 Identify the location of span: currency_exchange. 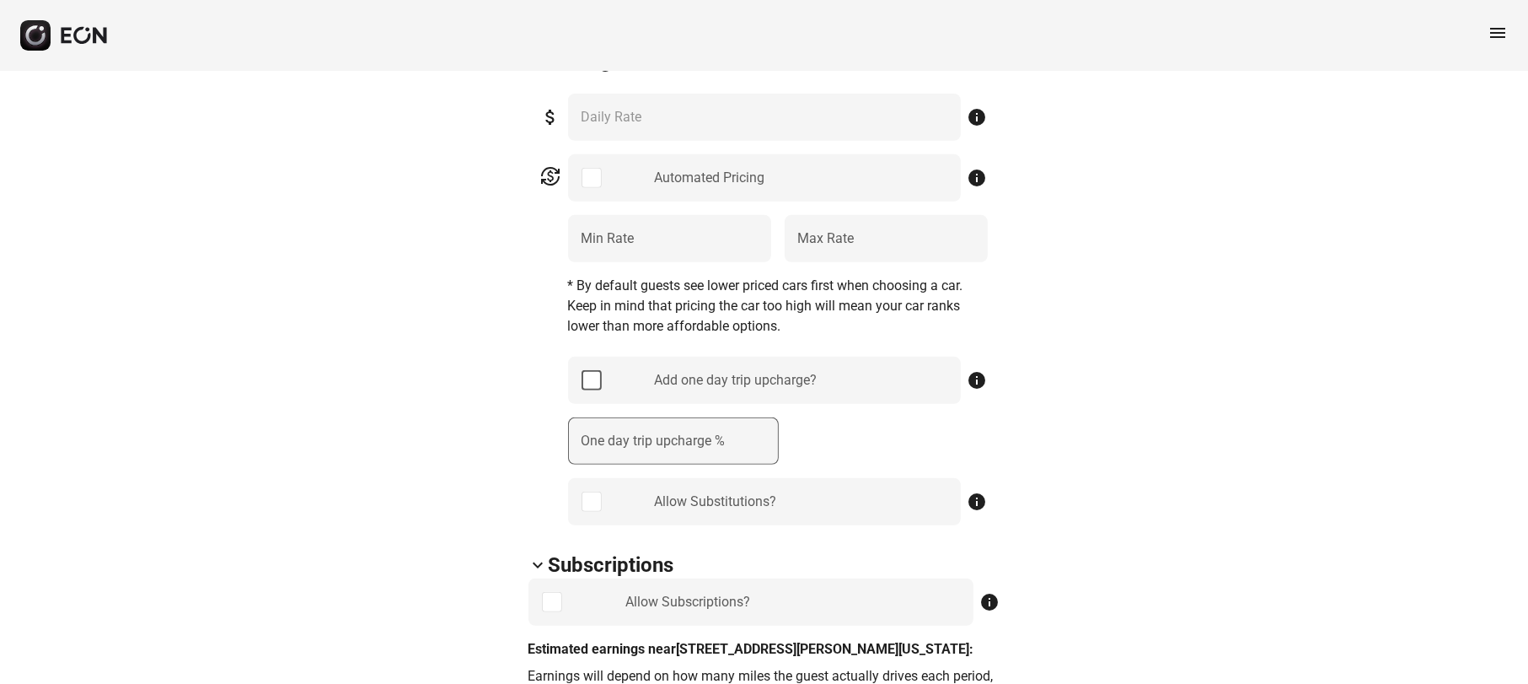
(551, 176).